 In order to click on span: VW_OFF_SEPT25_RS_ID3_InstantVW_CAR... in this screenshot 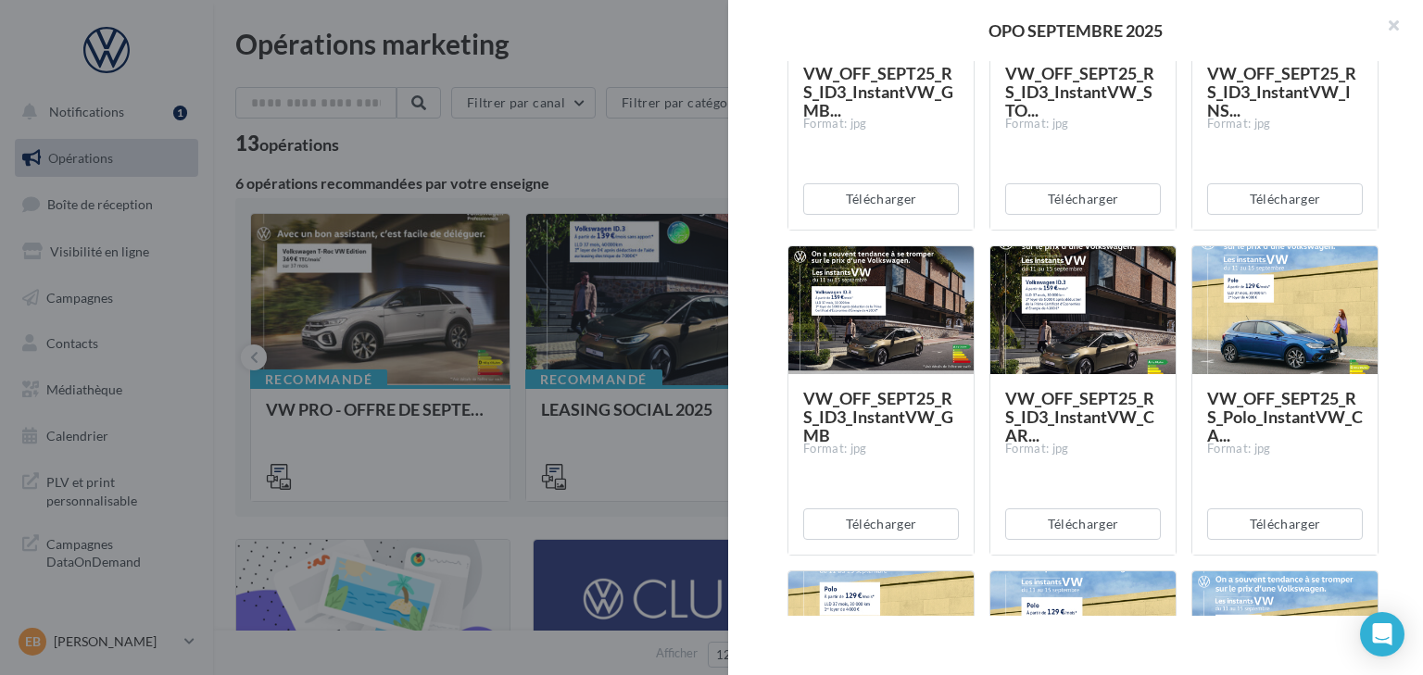, I will do `click(1079, 417)`.